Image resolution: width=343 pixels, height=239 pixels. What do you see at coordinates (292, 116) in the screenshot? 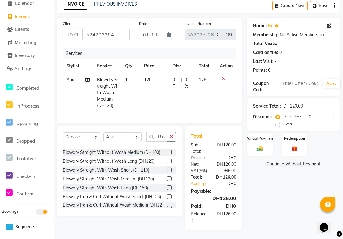
I see `label: Percentage` at bounding box center [292, 116].